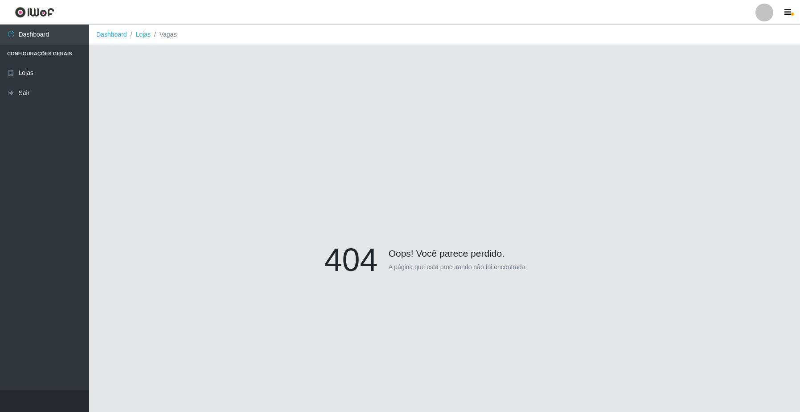 The image size is (800, 412). I want to click on h4: Oops! Você parece perdido., so click(445, 249).